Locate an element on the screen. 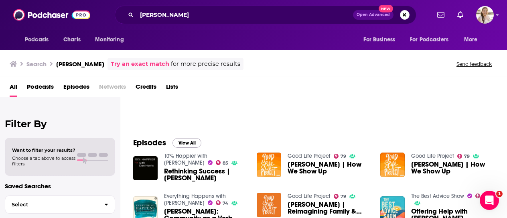  span: Credits is located at coordinates (146, 88).